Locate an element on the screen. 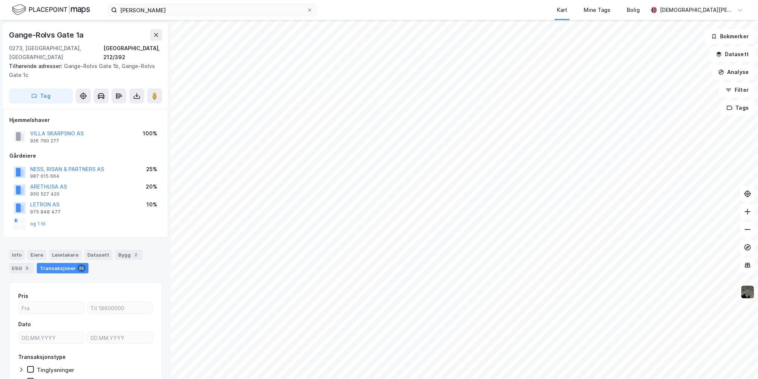  div: Dato is located at coordinates (25, 324).